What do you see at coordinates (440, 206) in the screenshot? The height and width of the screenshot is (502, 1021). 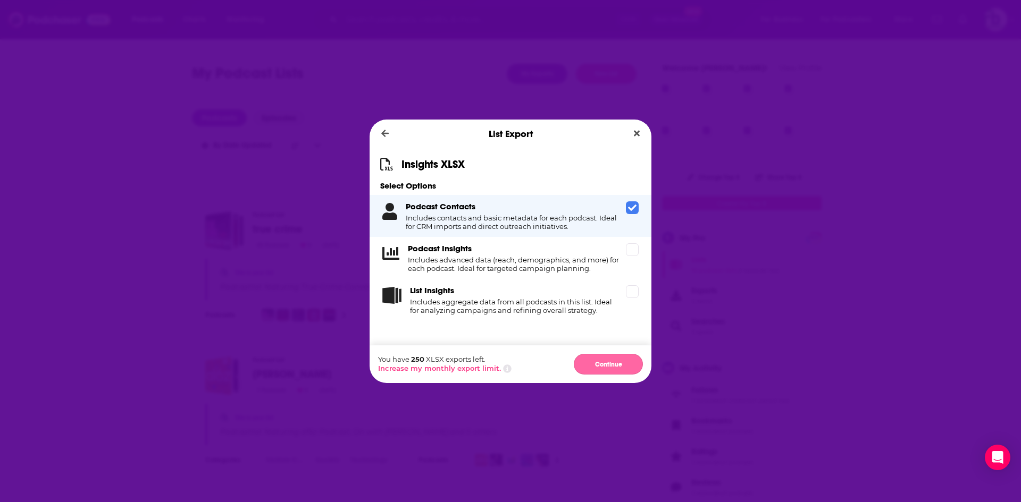 I see `h3: Podcast Contacts` at bounding box center [440, 206].